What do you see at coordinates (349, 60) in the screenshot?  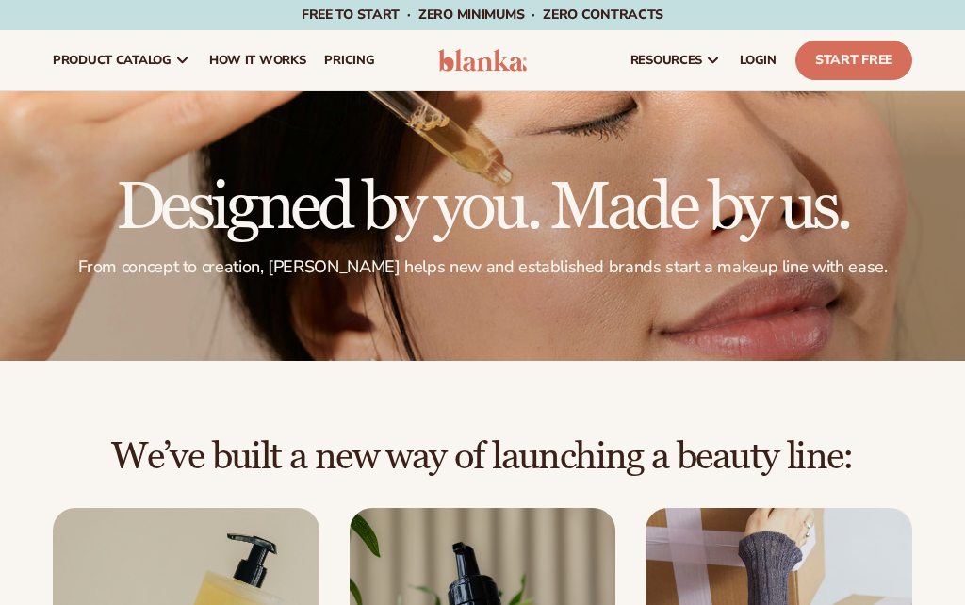 I see `span: pricing` at bounding box center [349, 60].